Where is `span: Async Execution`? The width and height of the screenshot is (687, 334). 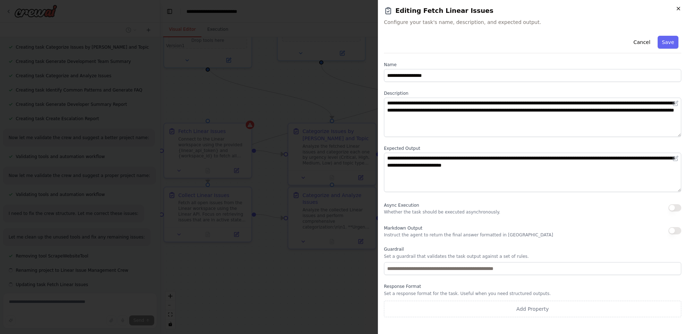 span: Async Execution is located at coordinates (401, 205).